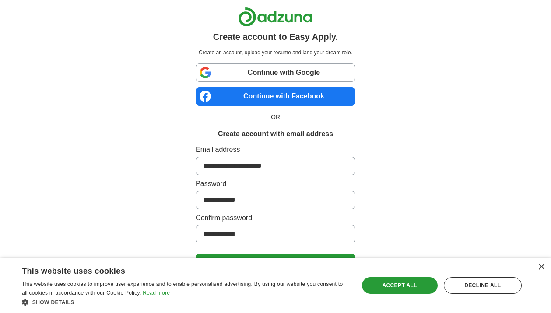 The height and width of the screenshot is (313, 551). What do you see at coordinates (275, 184) in the screenshot?
I see `label: Password` at bounding box center [275, 184].